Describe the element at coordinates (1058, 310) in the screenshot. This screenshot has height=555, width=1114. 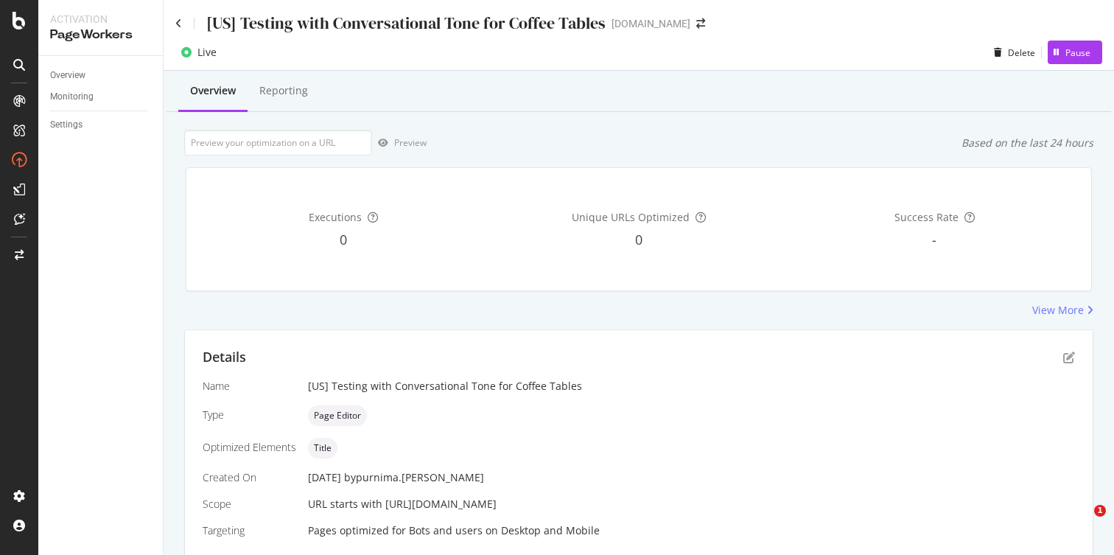
I see `div: View More` at that location.